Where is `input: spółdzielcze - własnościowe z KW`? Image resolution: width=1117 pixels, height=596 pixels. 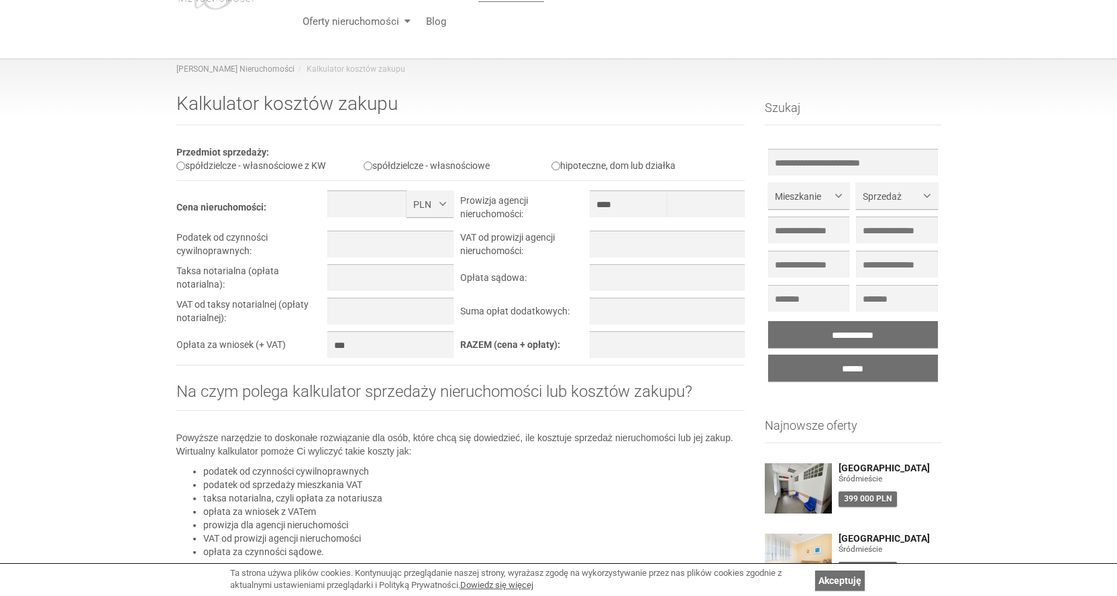
input: spółdzielcze - własnościowe z KW is located at coordinates (180, 166).